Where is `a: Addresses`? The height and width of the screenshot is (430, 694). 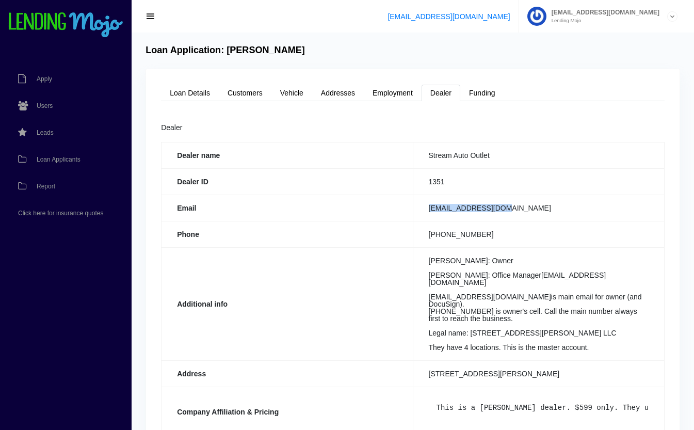 a: Addresses is located at coordinates (338, 93).